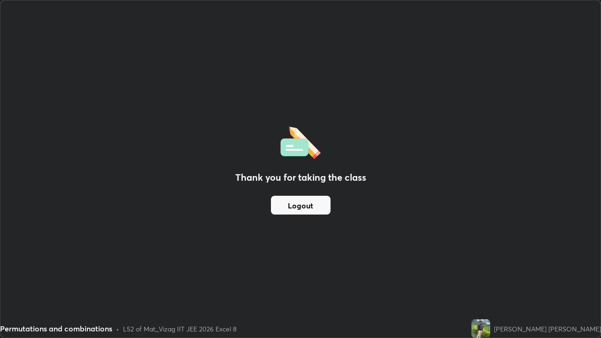 The width and height of the screenshot is (601, 338). I want to click on button: Logout, so click(301, 205).